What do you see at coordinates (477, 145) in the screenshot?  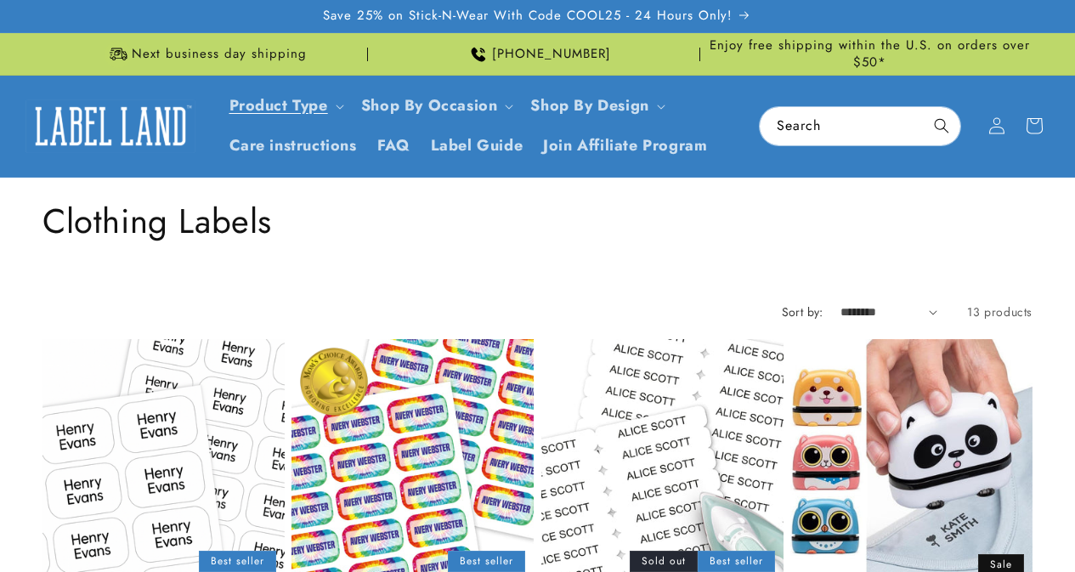 I see `span: Label Guide` at bounding box center [477, 145].